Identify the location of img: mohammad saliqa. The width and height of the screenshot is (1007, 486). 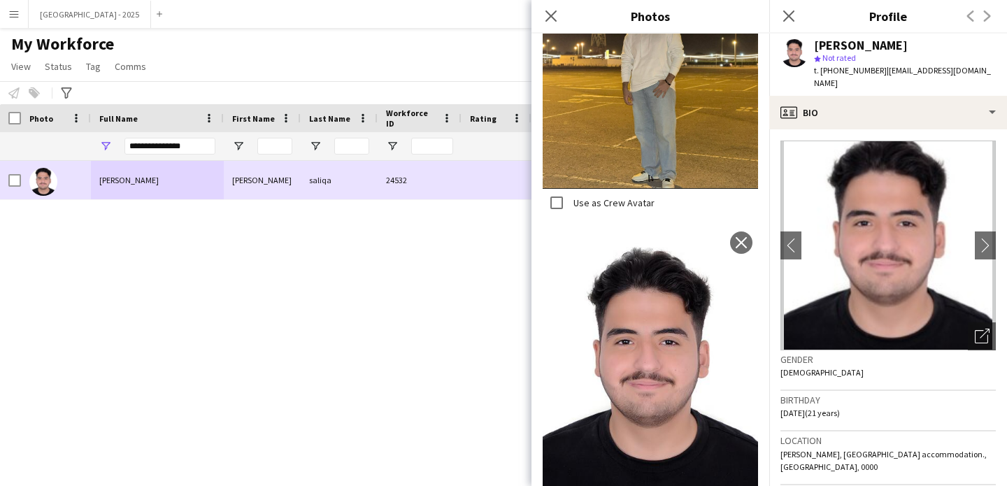
(43, 182).